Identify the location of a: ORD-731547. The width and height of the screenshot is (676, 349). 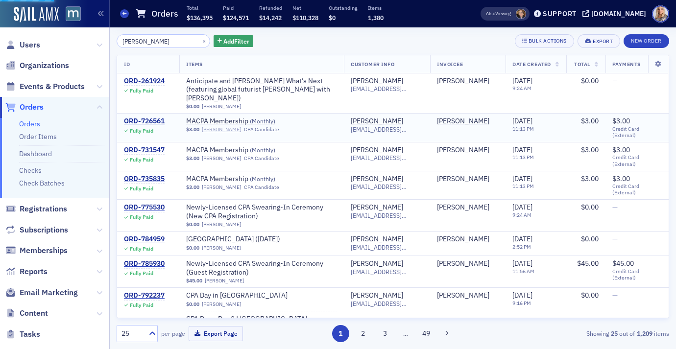
(144, 150).